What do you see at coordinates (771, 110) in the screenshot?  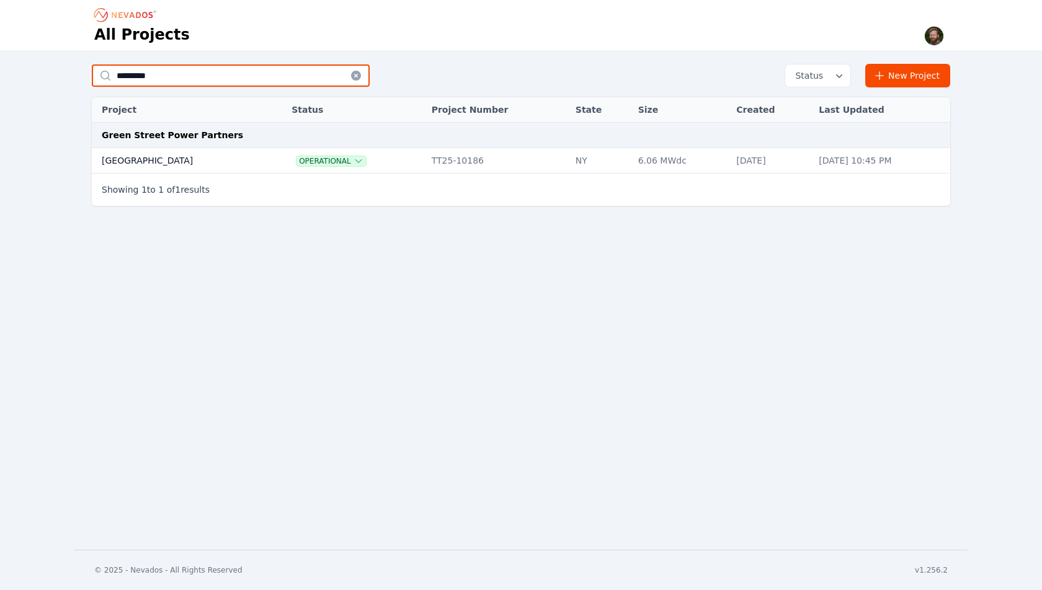 I see `th: Created` at bounding box center [771, 110].